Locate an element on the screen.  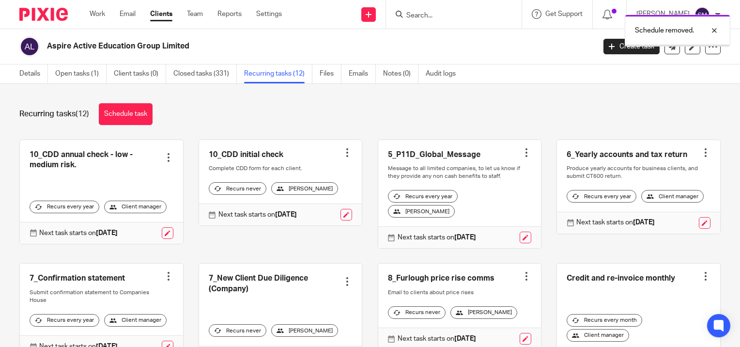
a: Notes (0) is located at coordinates (401, 74).